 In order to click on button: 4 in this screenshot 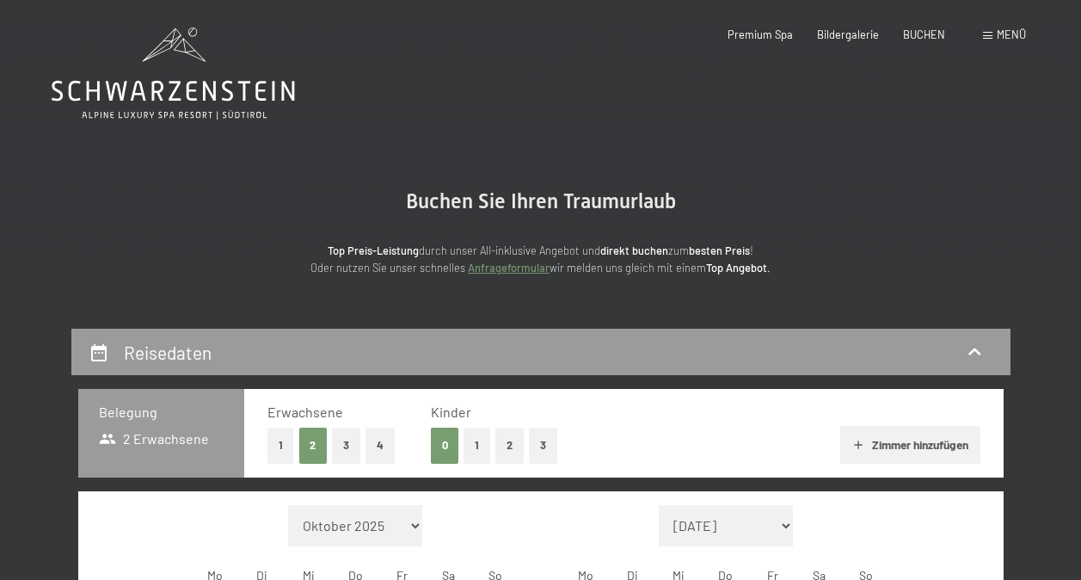, I will do `click(380, 445)`.